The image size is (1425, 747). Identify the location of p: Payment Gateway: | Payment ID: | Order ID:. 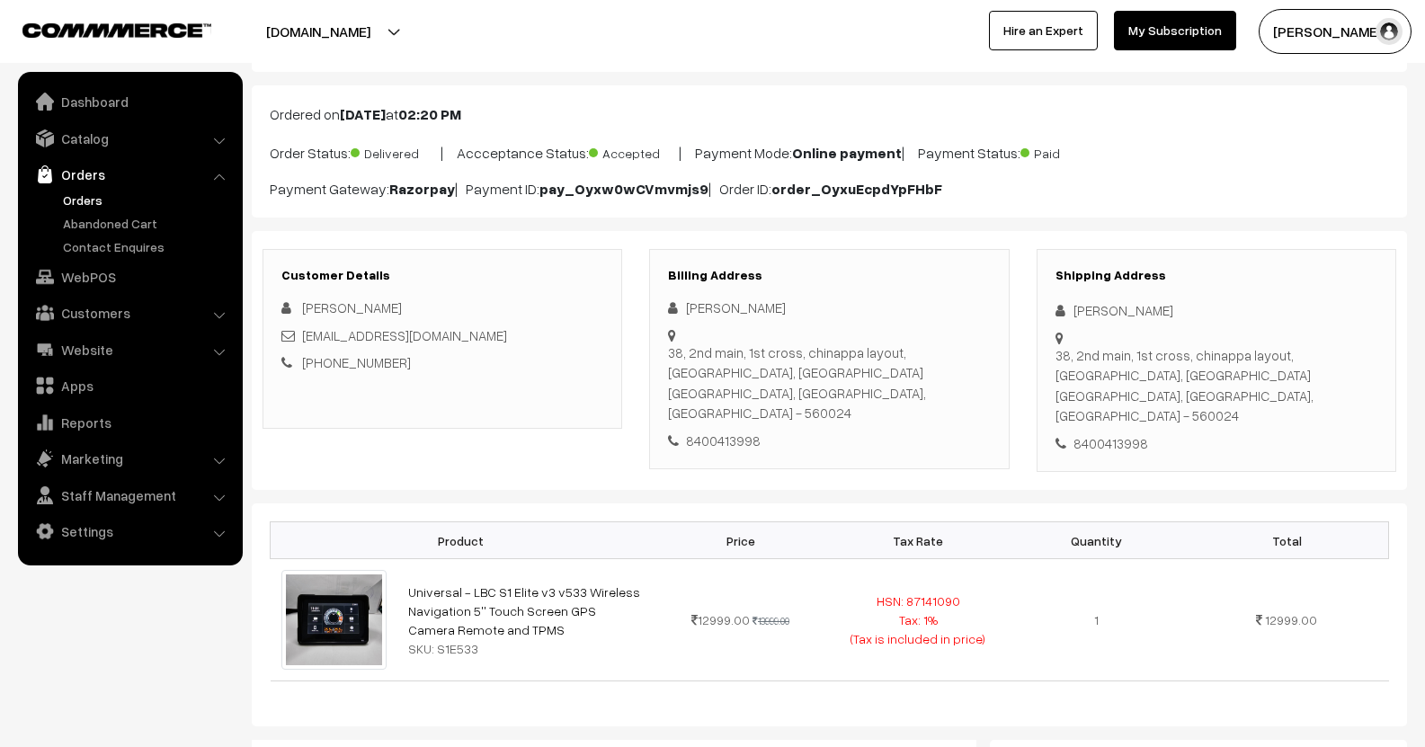
(829, 189).